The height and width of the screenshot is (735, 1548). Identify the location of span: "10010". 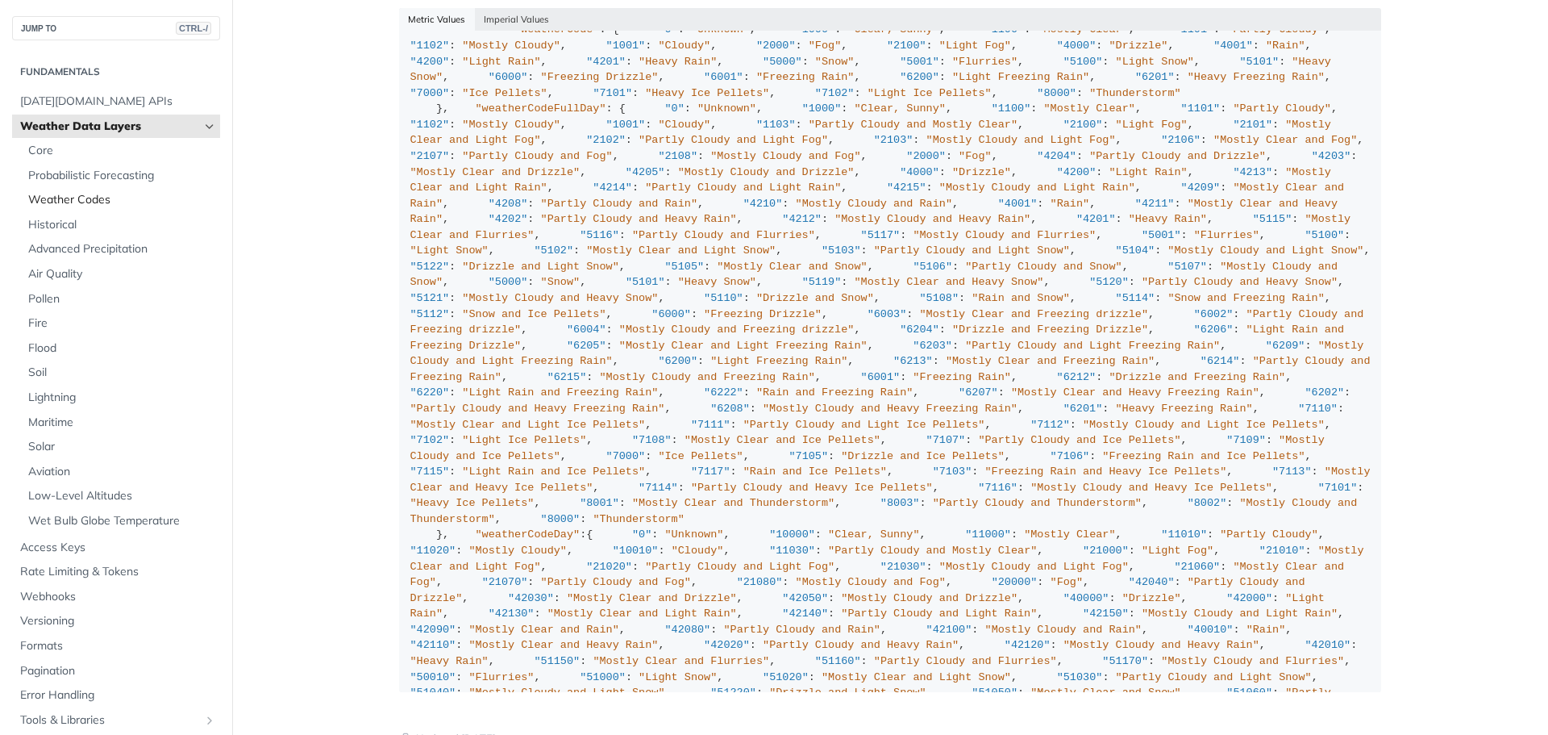
(635, 550).